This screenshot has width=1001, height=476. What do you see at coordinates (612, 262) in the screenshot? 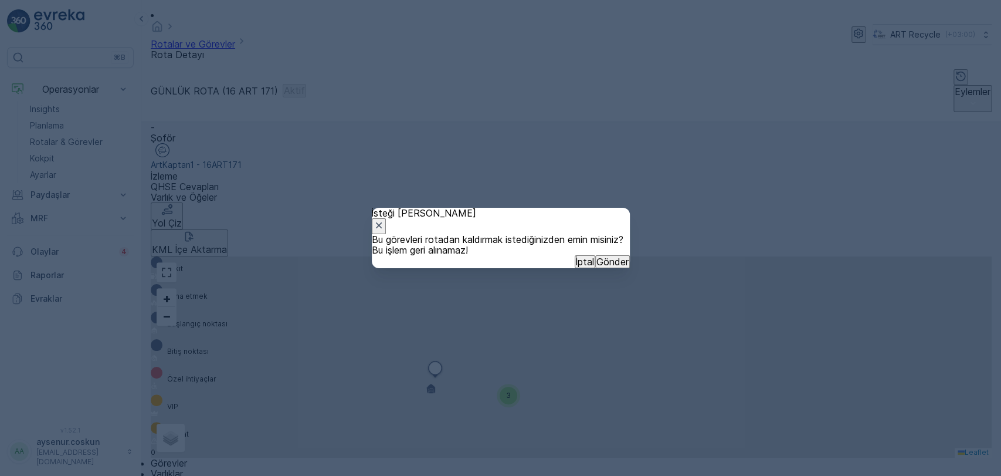
I see `p: Gönder` at bounding box center [612, 262].